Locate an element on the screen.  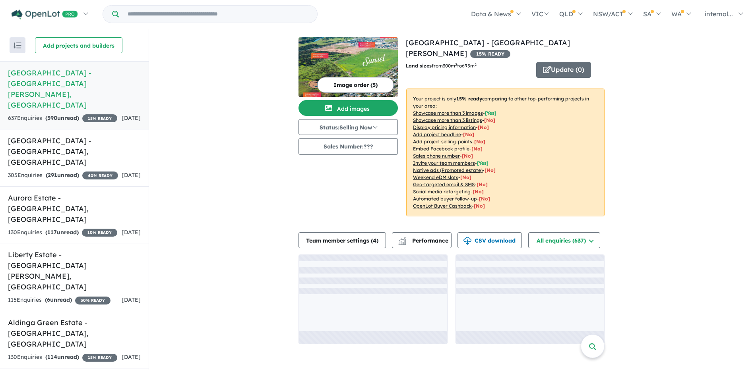
u: Embed Facebook profile is located at coordinates (441, 149).